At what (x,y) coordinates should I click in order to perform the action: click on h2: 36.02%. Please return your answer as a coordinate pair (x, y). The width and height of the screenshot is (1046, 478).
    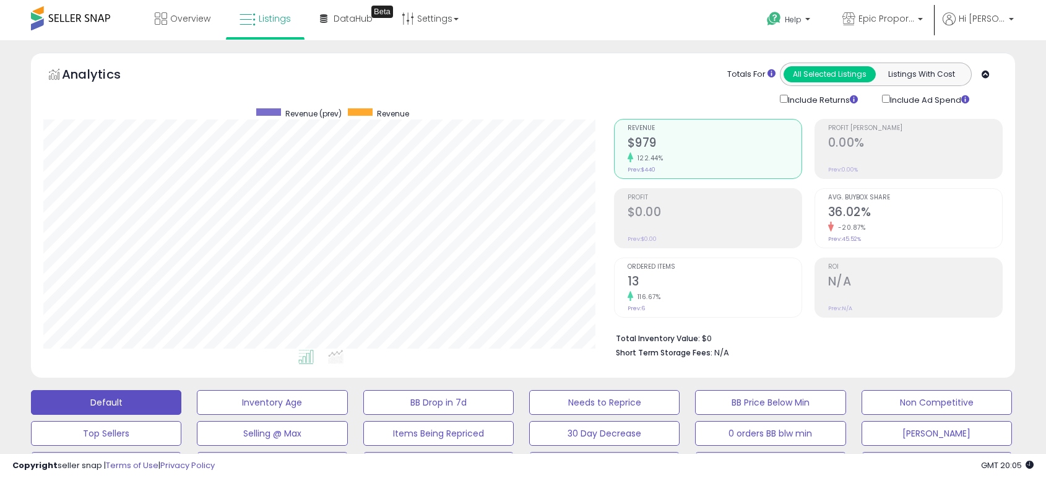
    Looking at the image, I should click on (915, 213).